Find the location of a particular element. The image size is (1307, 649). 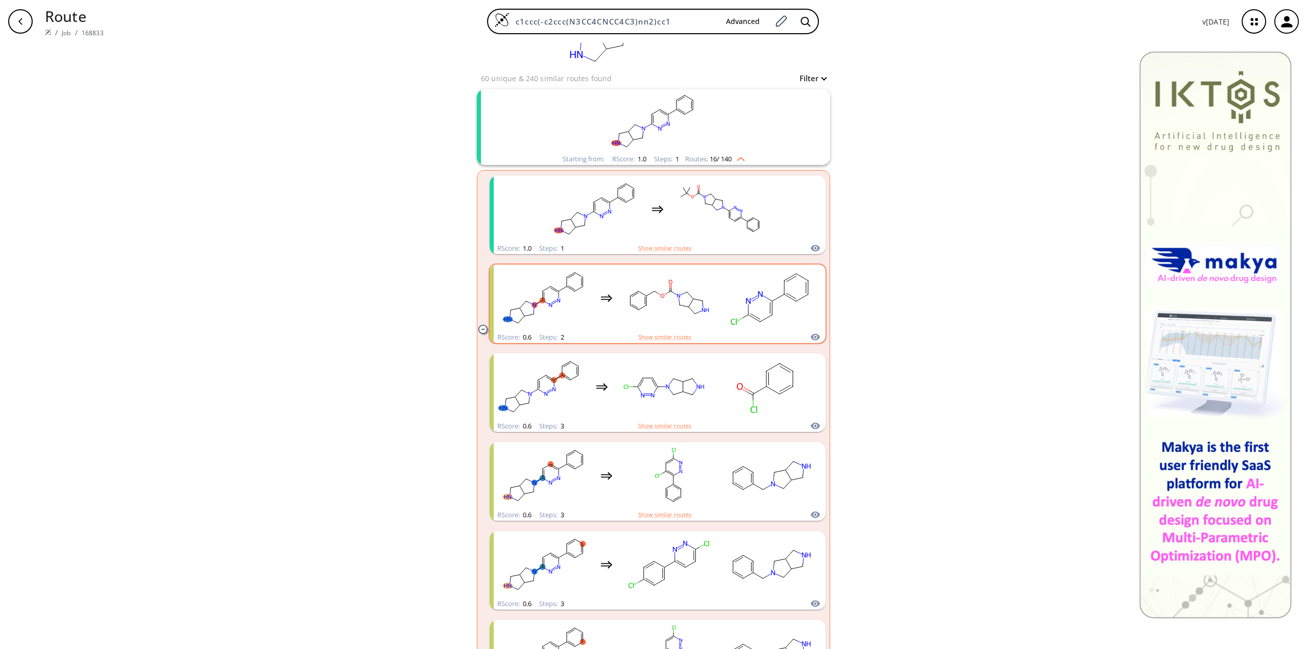

p: 60 unique & 240 similar routes found is located at coordinates (546, 78).